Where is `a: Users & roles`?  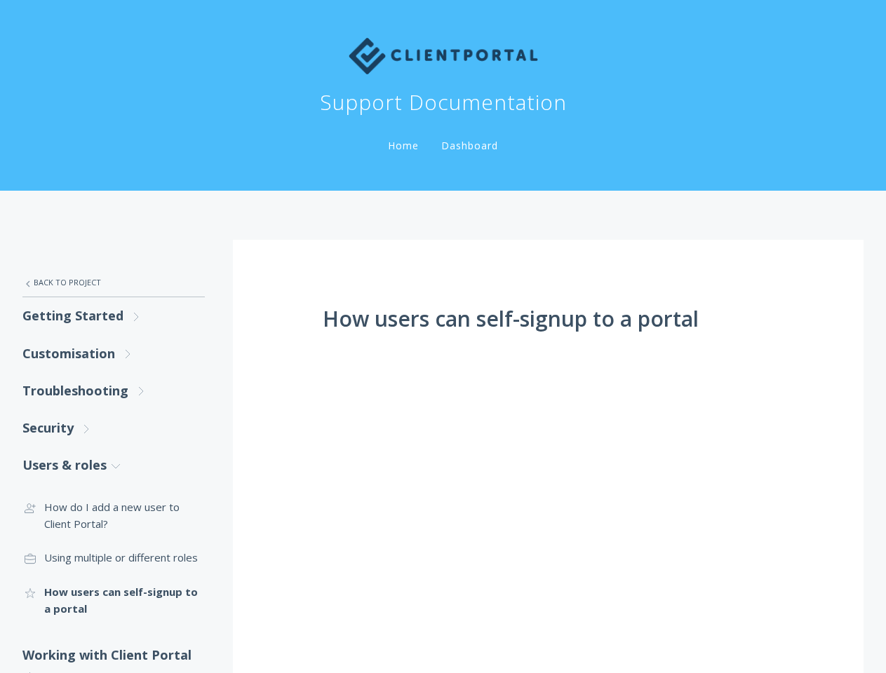 a: Users & roles is located at coordinates (114, 465).